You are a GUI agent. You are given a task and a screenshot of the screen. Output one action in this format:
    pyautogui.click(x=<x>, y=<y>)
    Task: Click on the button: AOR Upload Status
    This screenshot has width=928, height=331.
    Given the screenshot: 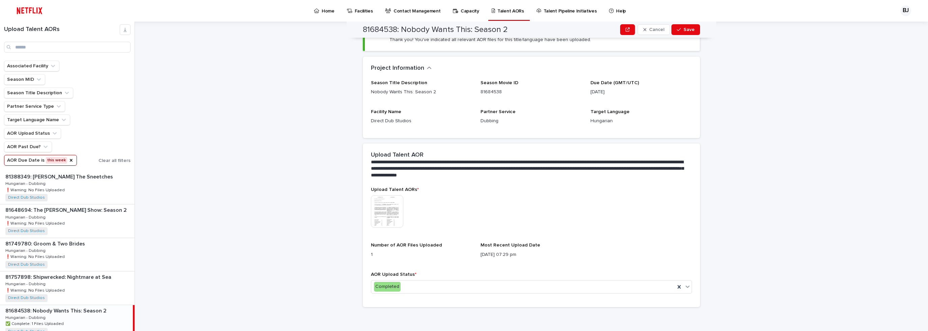 What is the action you would take?
    pyautogui.click(x=32, y=134)
    